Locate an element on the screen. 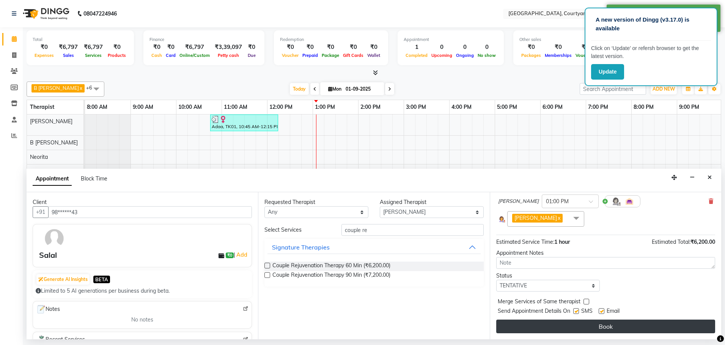  button: Book is located at coordinates (606, 327).